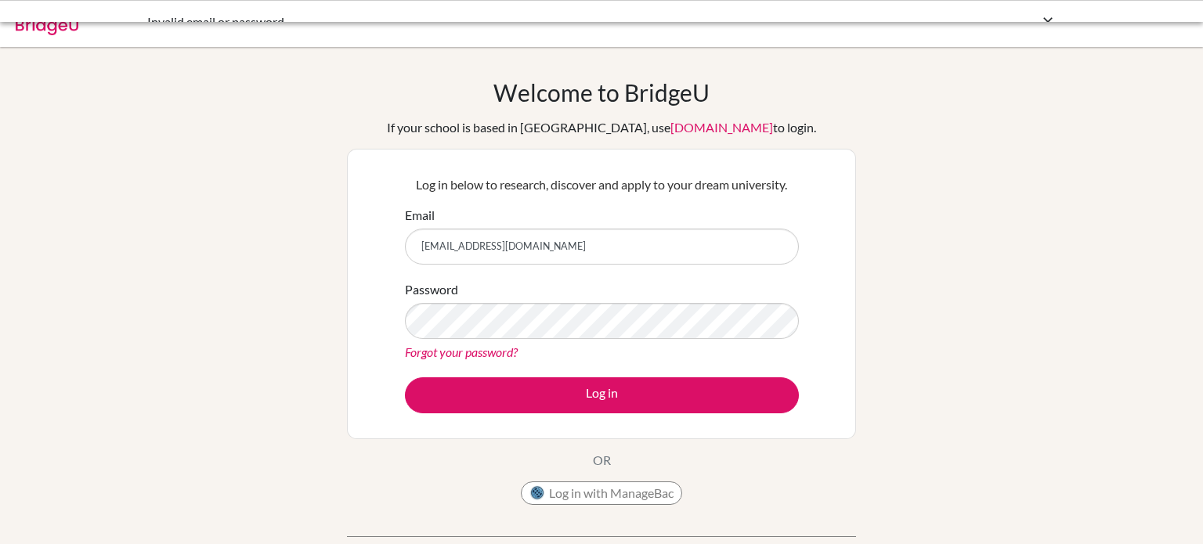 The image size is (1203, 544). Describe the element at coordinates (602, 92) in the screenshot. I see `h1: Welcome to BridgeU` at that location.